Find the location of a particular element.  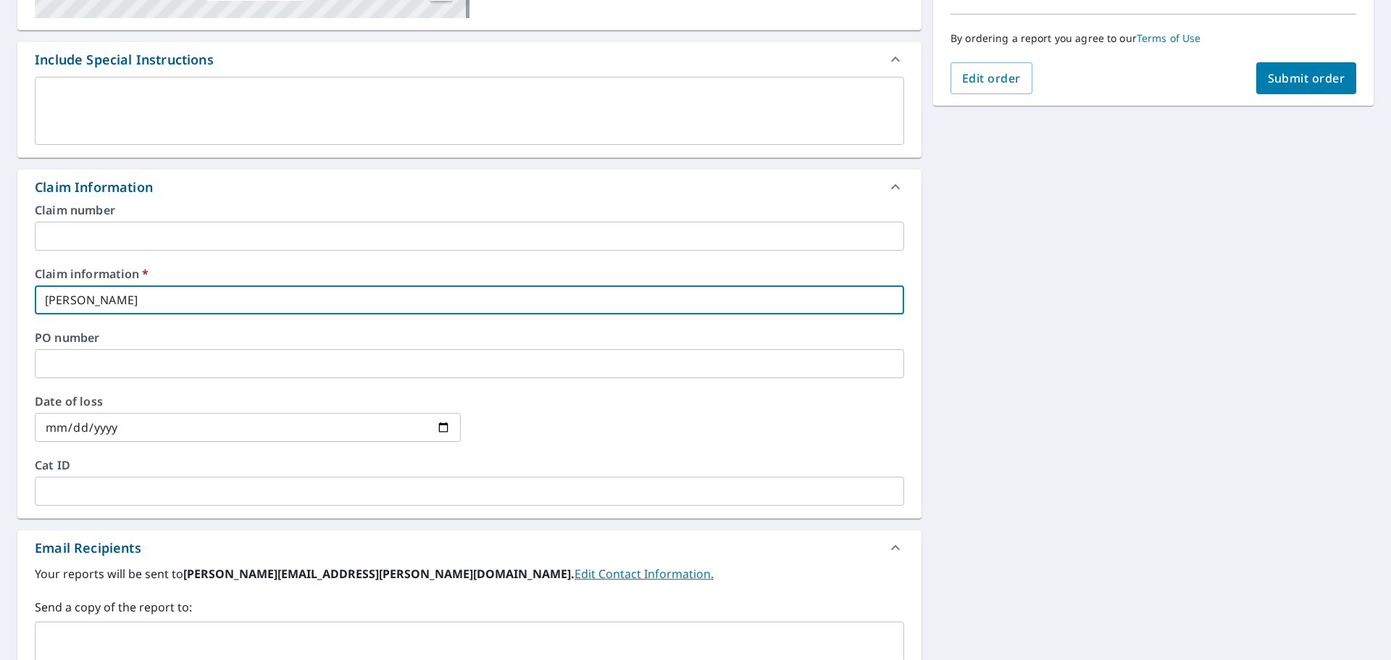

span: Edit order is located at coordinates (991, 78).